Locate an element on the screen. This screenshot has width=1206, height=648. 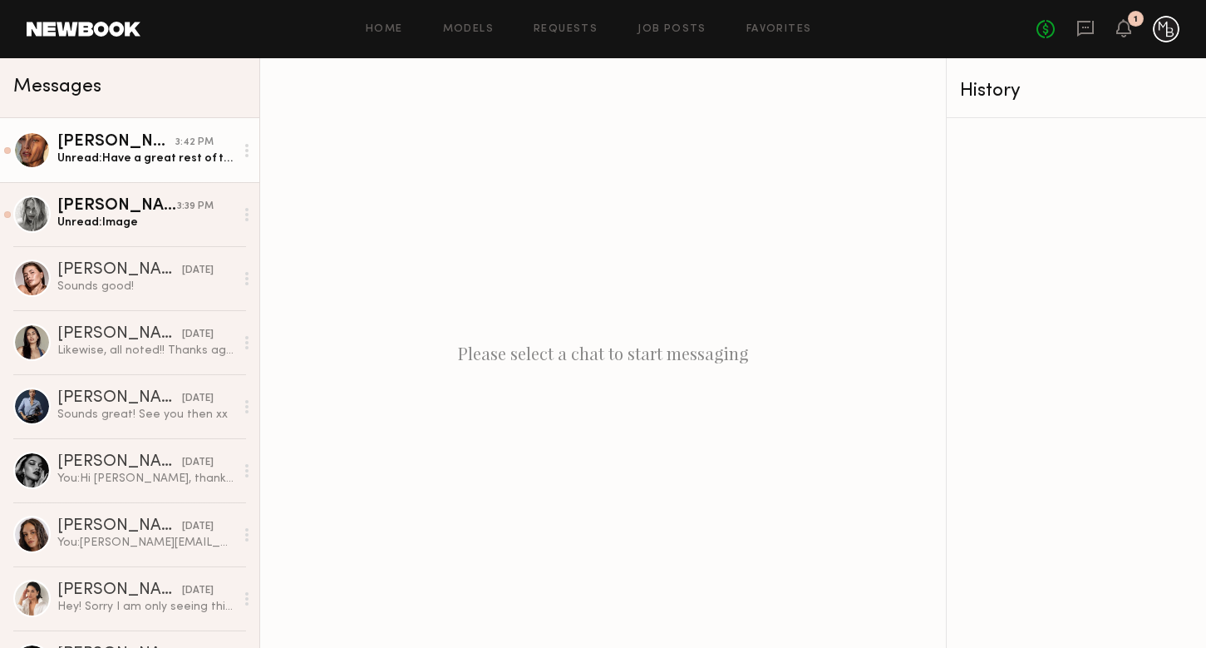
div: Hey! Sorry I am only seeing this now. I am definitely interested. Is the shoot a few days? is located at coordinates (146, 606).